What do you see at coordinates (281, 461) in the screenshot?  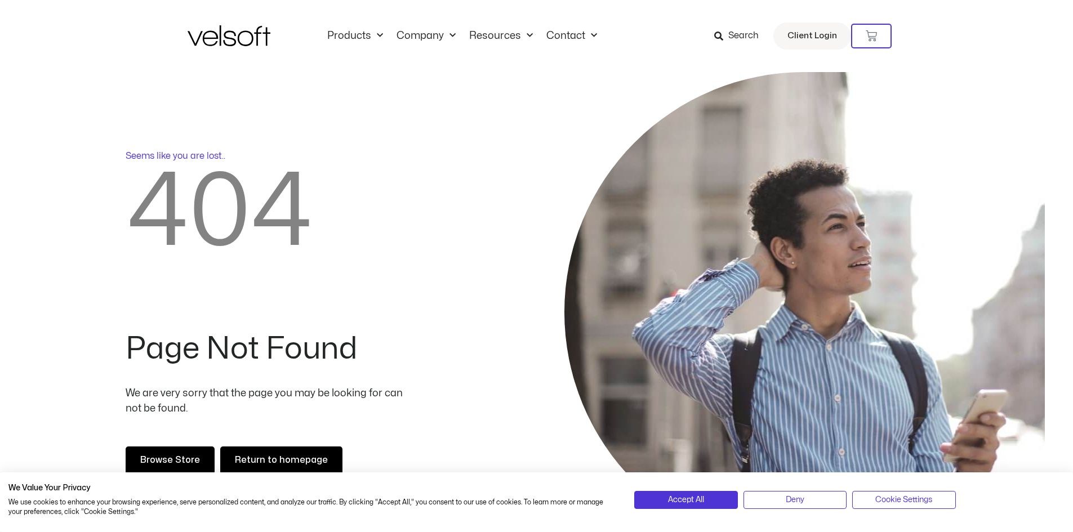 I see `span: Return to homepage` at bounding box center [281, 461].